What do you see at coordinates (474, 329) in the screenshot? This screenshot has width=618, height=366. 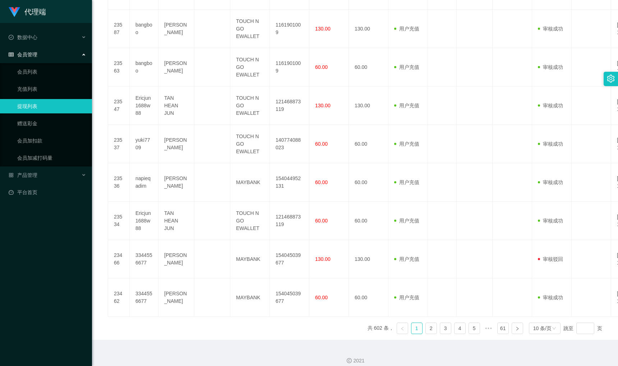 I see `li: 5` at bounding box center [474, 329].